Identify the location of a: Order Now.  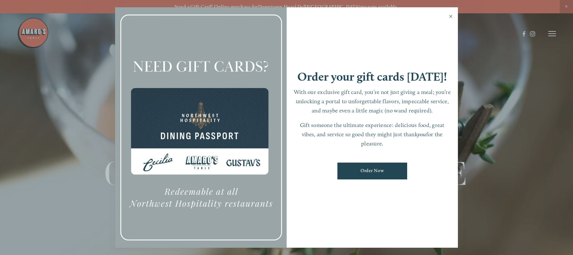
(372, 171).